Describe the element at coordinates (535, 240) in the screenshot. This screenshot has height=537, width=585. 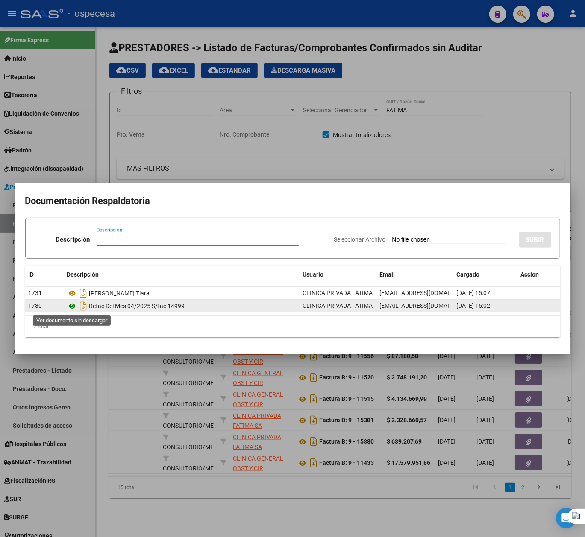
I see `span: SUBIR` at that location.